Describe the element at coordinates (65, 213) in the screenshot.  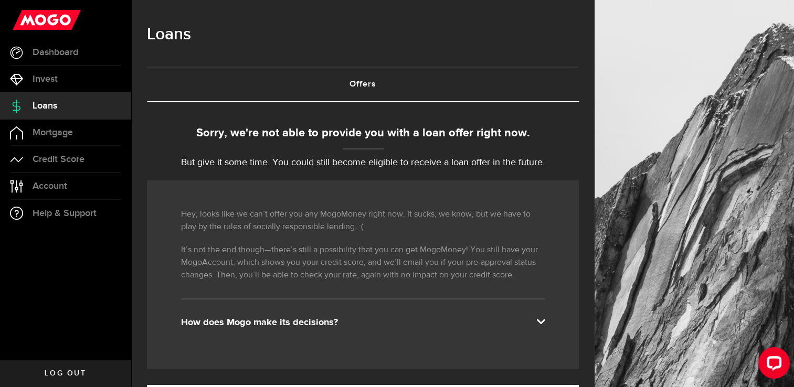
I see `span: Help & Support` at that location.